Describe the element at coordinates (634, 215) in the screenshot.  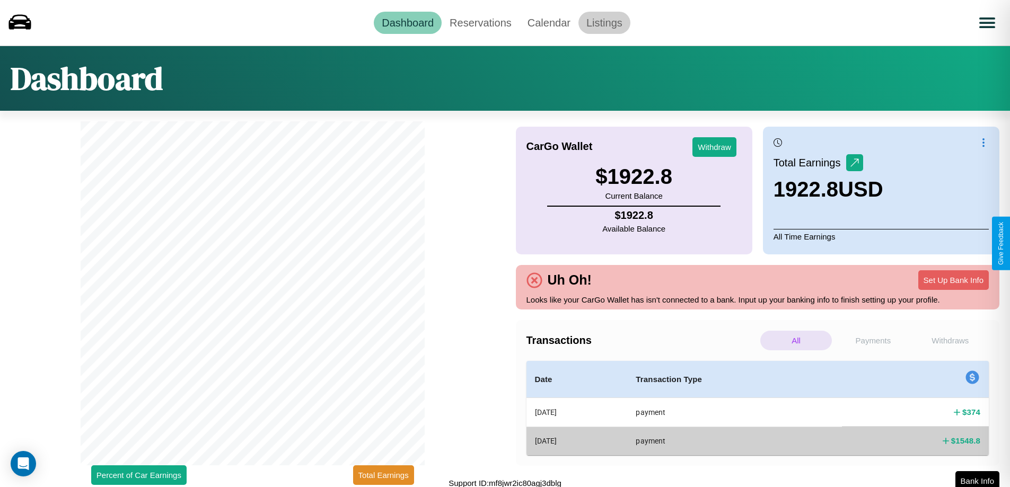
I see `h4: $ 1922.8` at that location.